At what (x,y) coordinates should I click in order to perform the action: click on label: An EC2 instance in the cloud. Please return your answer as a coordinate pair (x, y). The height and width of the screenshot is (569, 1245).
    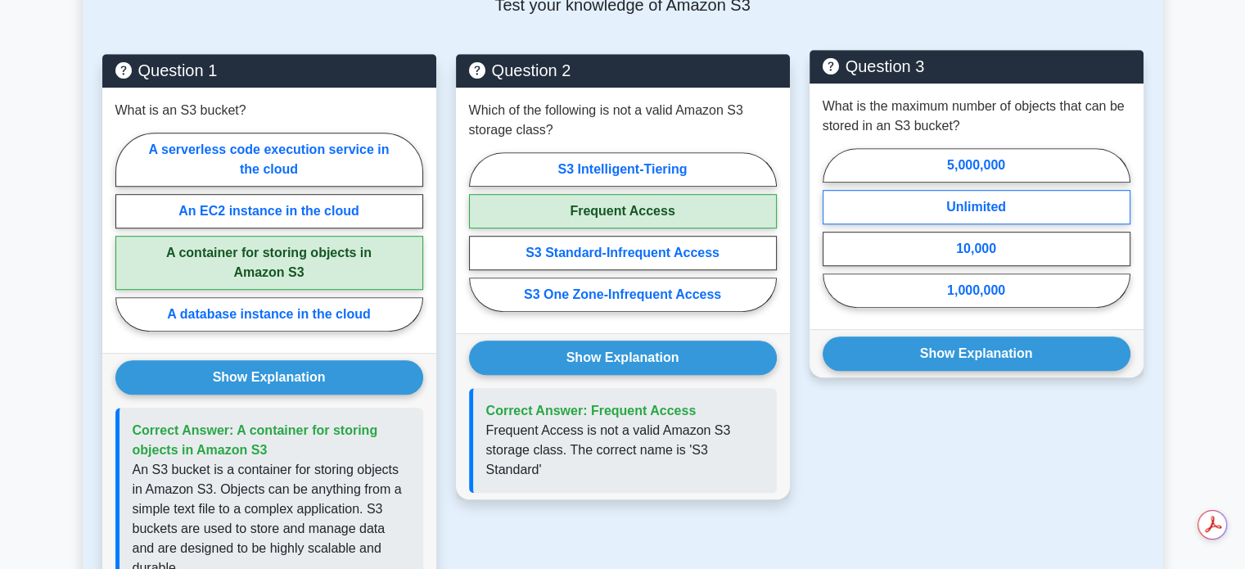
    Looking at the image, I should click on (269, 211).